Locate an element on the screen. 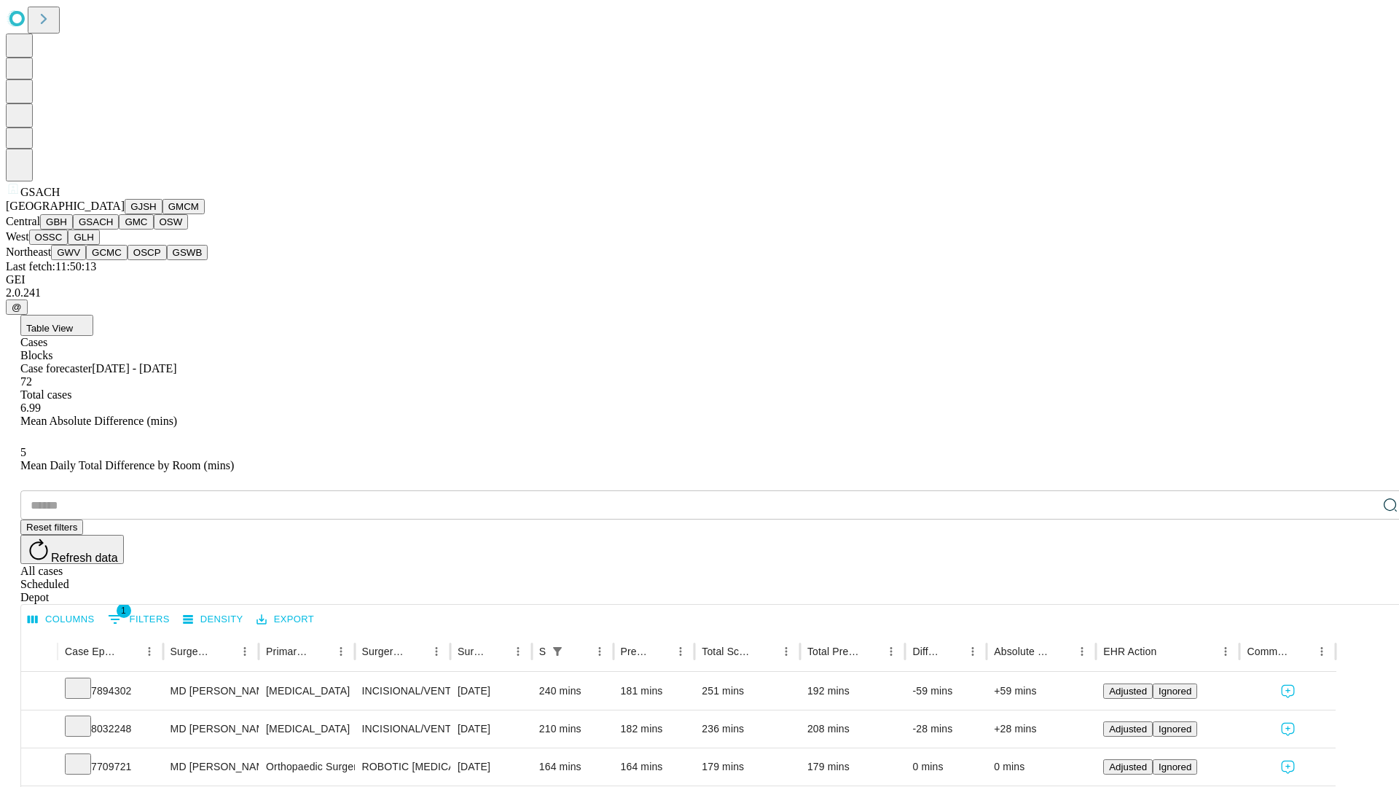 This screenshot has width=1399, height=787. button: GMC is located at coordinates (136, 222).